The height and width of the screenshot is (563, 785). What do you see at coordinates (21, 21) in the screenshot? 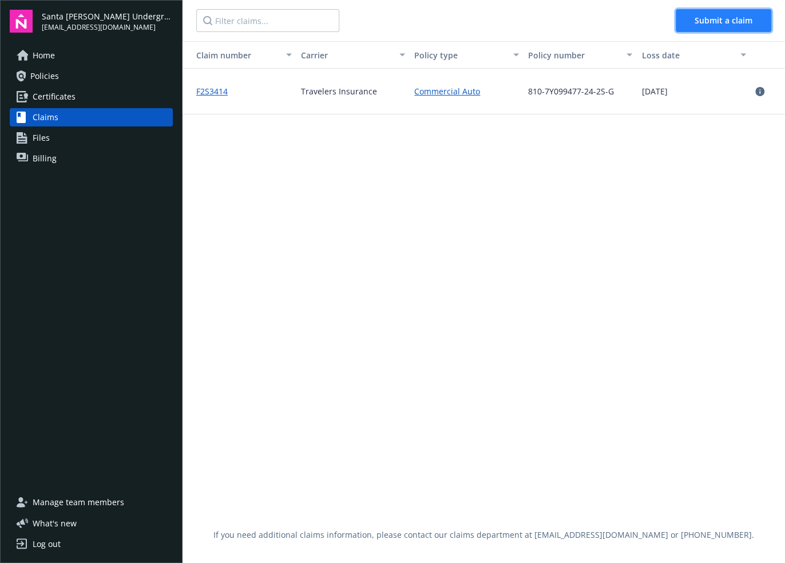
I see `img: navigator-logo.svg` at bounding box center [21, 21].